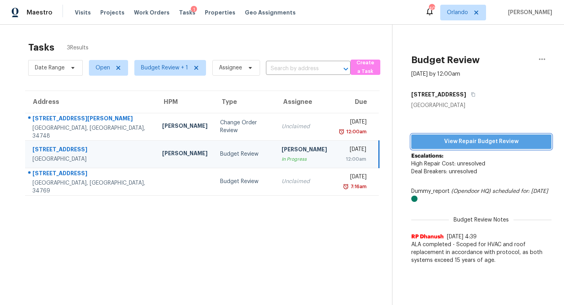 This screenshot has width=564, height=305. I want to click on span: Date Range, so click(50, 68).